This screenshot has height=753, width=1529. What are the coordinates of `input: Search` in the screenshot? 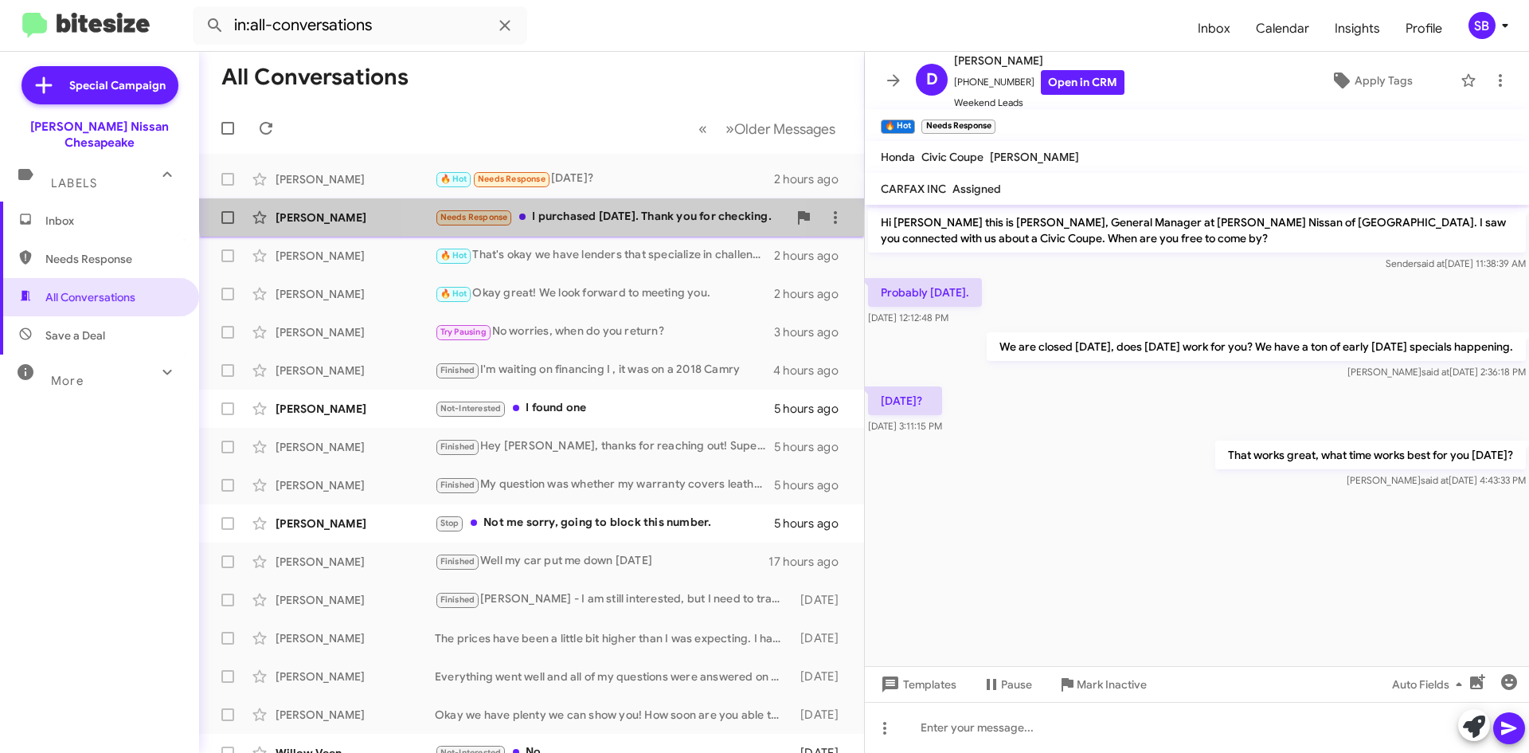 It's located at (360, 25).